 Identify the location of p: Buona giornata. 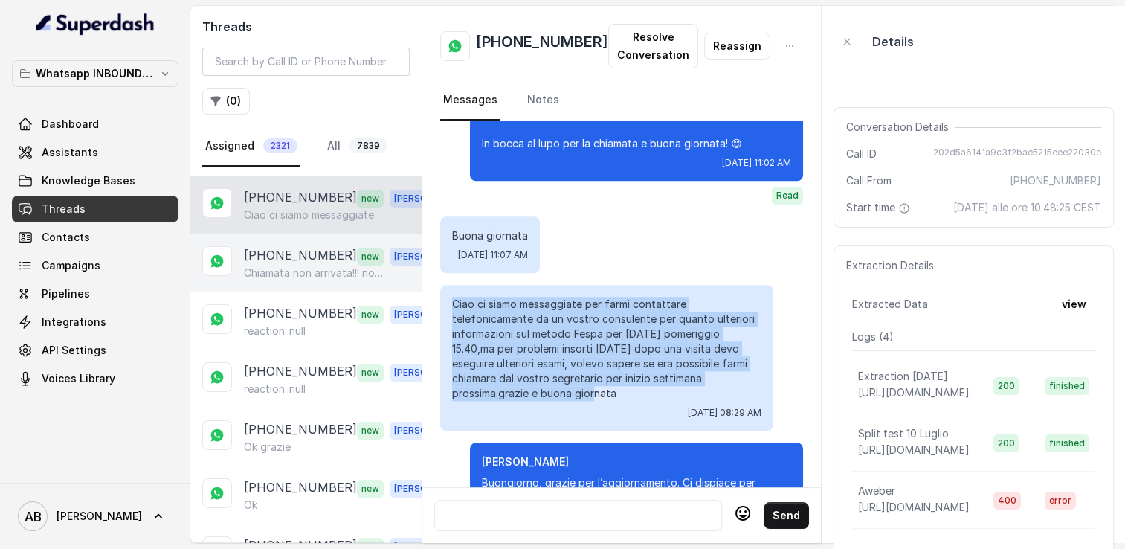
(490, 236).